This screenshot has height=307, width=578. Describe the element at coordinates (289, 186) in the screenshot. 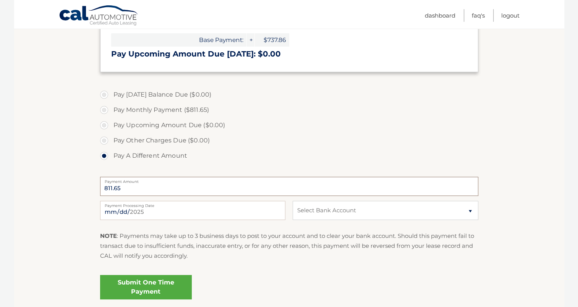

I see `input: Payment Amount` at that location.